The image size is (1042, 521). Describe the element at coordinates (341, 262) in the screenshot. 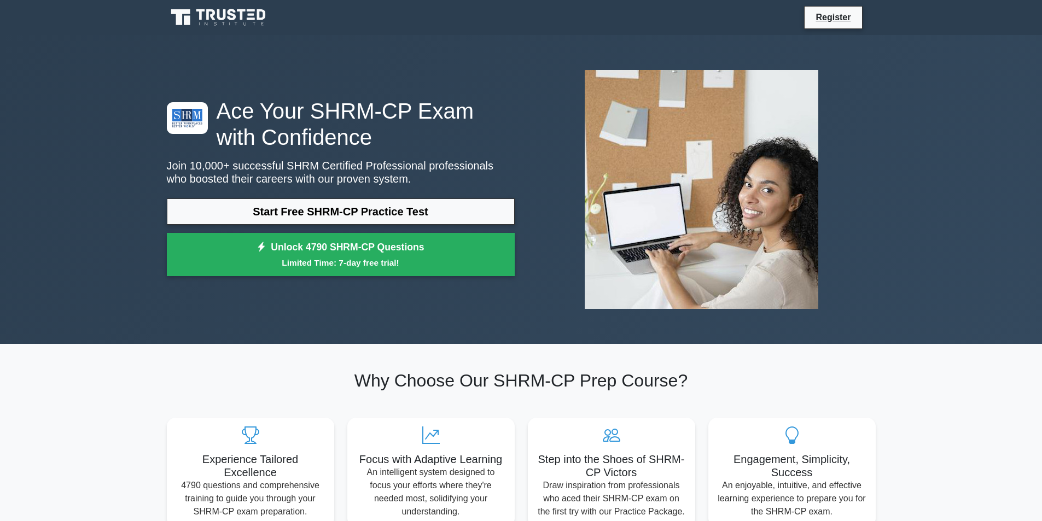

I see `small: Limited Time: 7-day free trial!` at that location.